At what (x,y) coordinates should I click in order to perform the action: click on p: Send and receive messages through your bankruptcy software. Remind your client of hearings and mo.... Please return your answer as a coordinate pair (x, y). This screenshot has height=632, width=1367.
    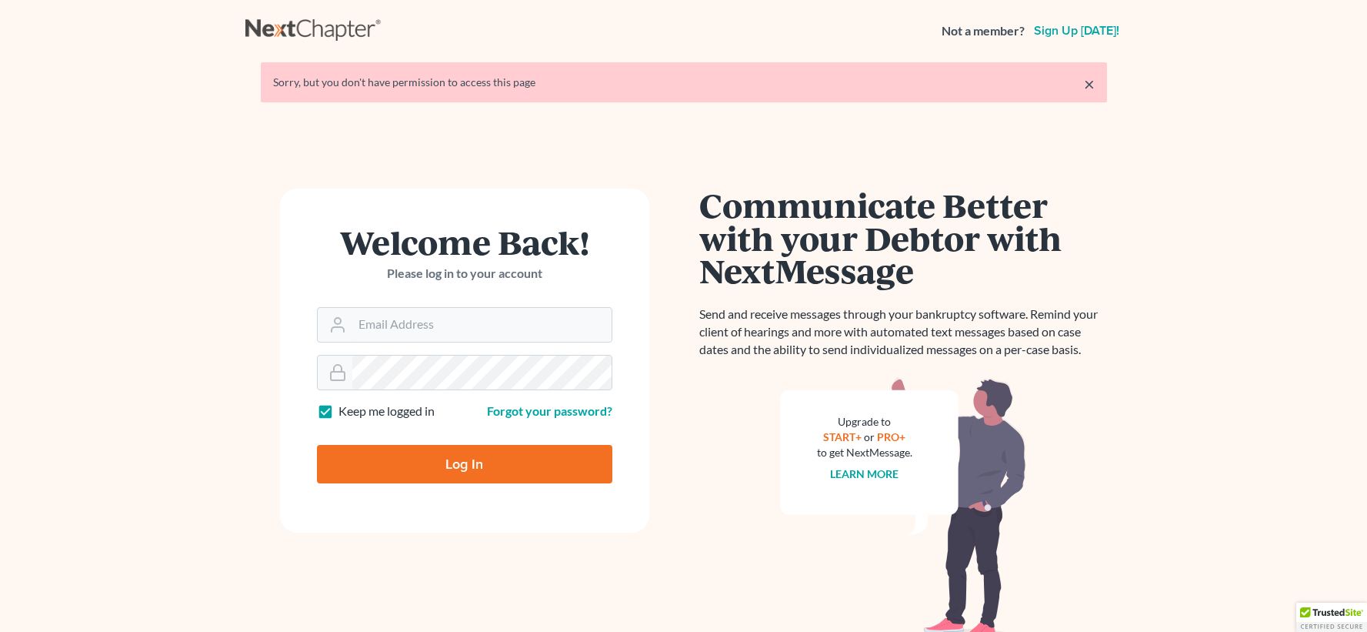
    Looking at the image, I should click on (903, 332).